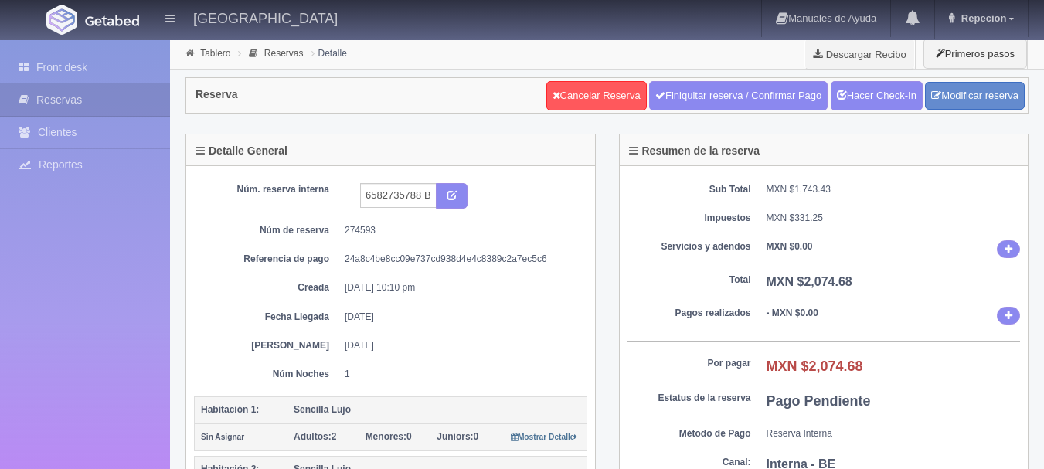  What do you see at coordinates (544, 437) in the screenshot?
I see `small: Mostrar Detalle` at bounding box center [544, 437].